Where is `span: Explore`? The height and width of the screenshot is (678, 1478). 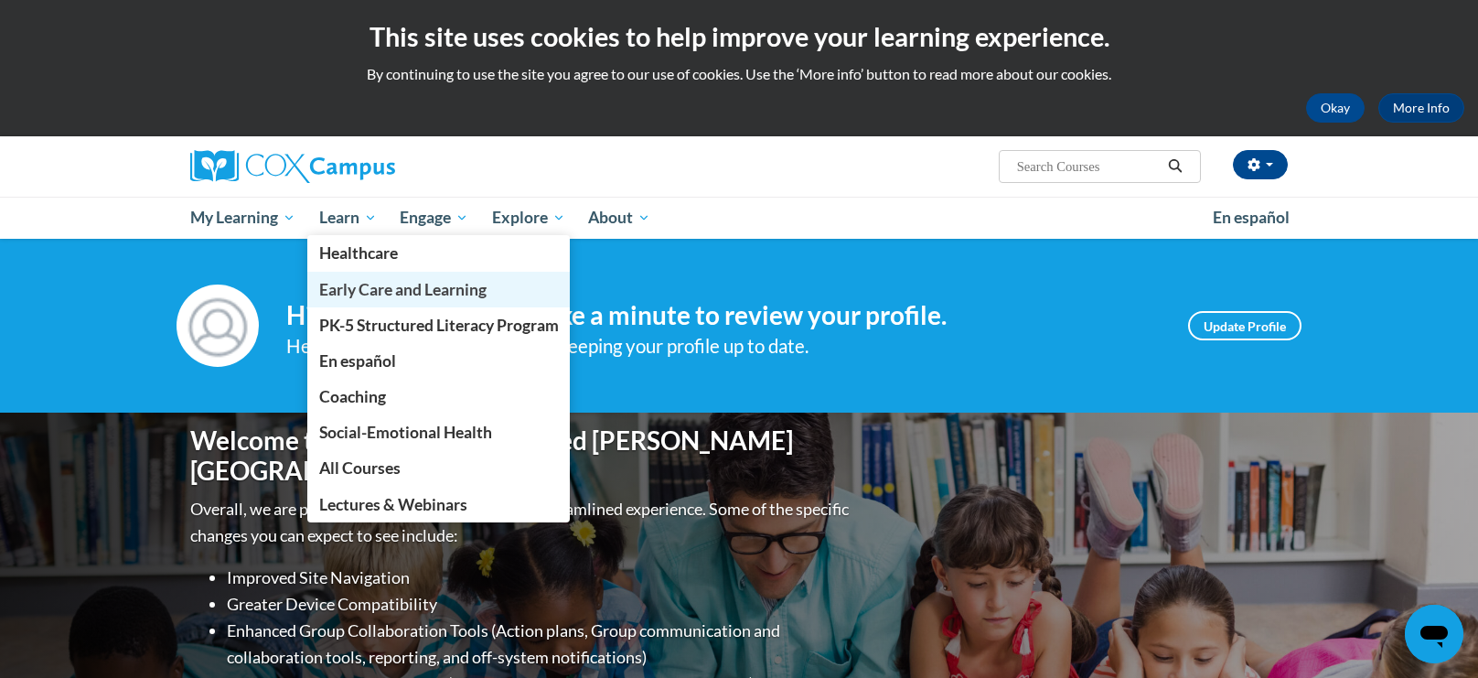
span: Explore is located at coordinates (529, 218).